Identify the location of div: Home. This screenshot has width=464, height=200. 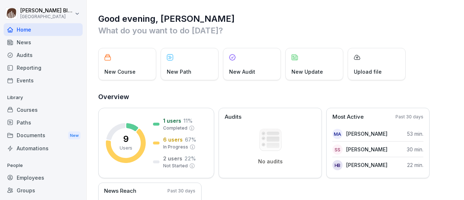
(43, 29).